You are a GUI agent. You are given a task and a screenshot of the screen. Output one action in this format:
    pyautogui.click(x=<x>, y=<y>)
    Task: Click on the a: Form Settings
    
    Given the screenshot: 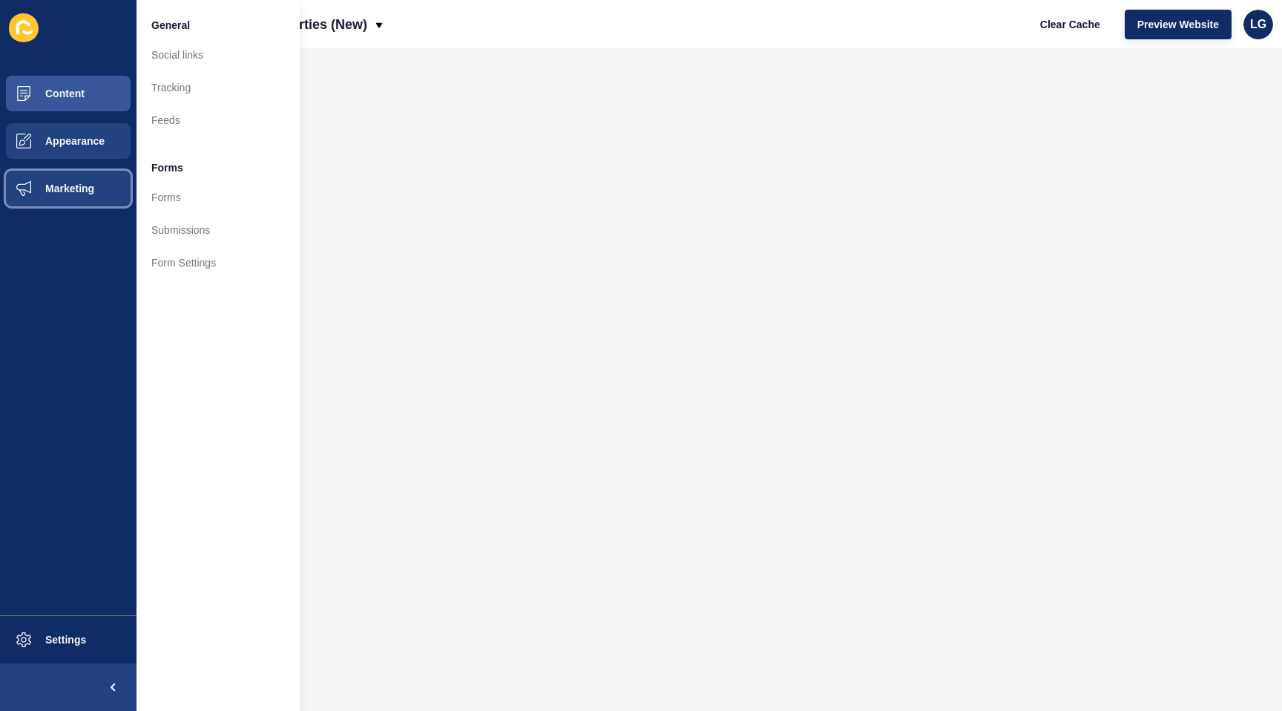 What is the action you would take?
    pyautogui.click(x=218, y=263)
    